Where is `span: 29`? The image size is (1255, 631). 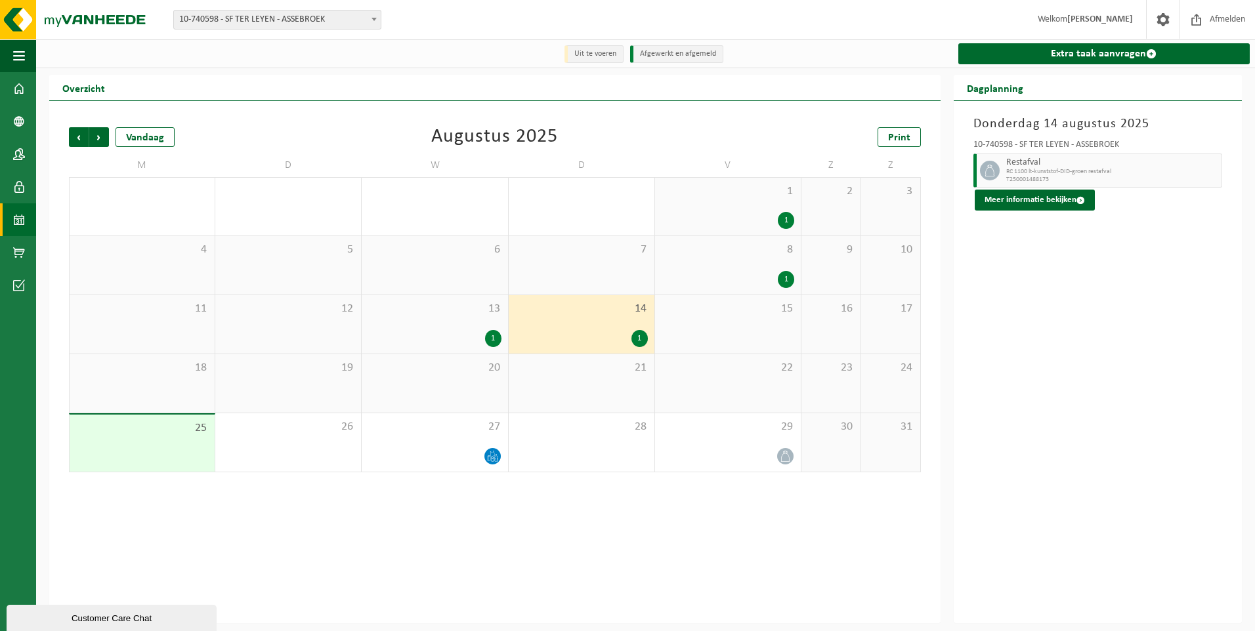
span: 29 is located at coordinates (728, 427).